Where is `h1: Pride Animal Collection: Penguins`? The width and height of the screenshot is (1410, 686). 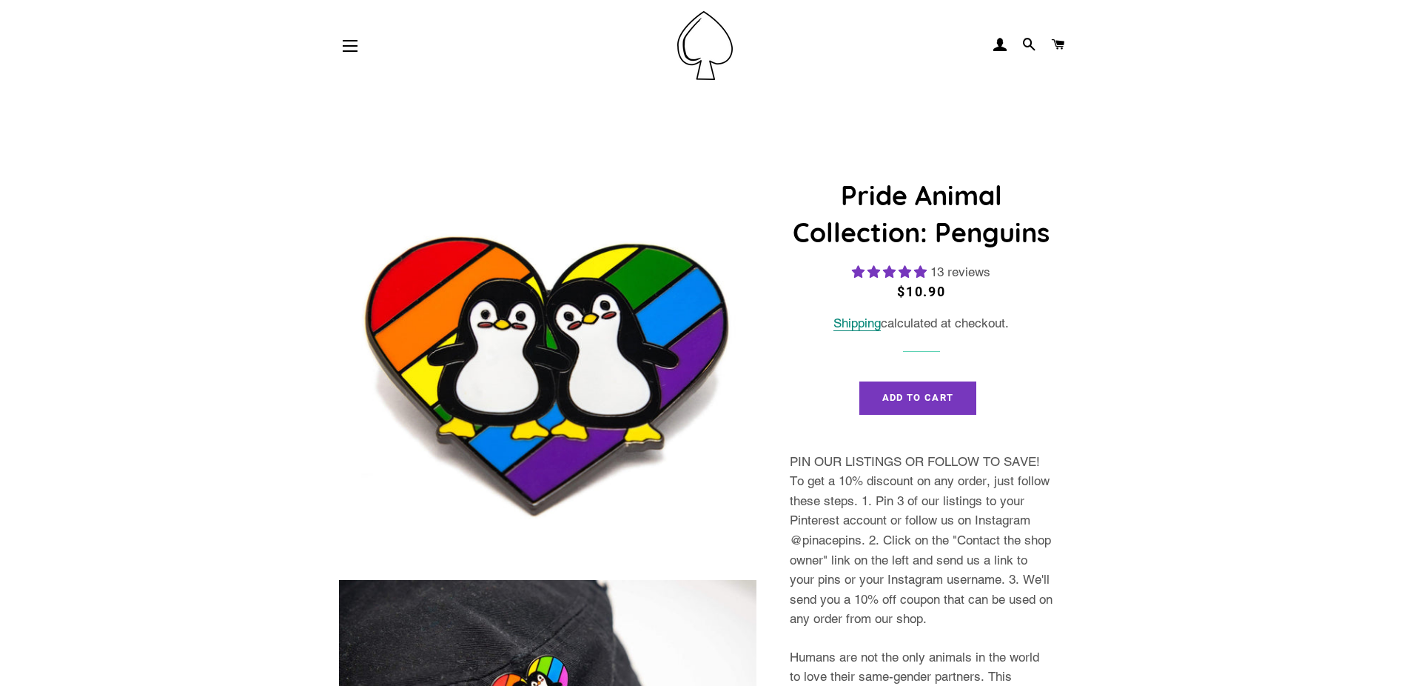
h1: Pride Animal Collection: Penguins is located at coordinates (921, 214).